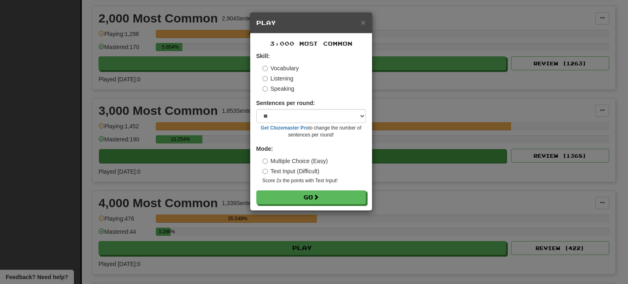  What do you see at coordinates (265, 149) in the screenshot?
I see `strong: Mode:` at bounding box center [265, 149].